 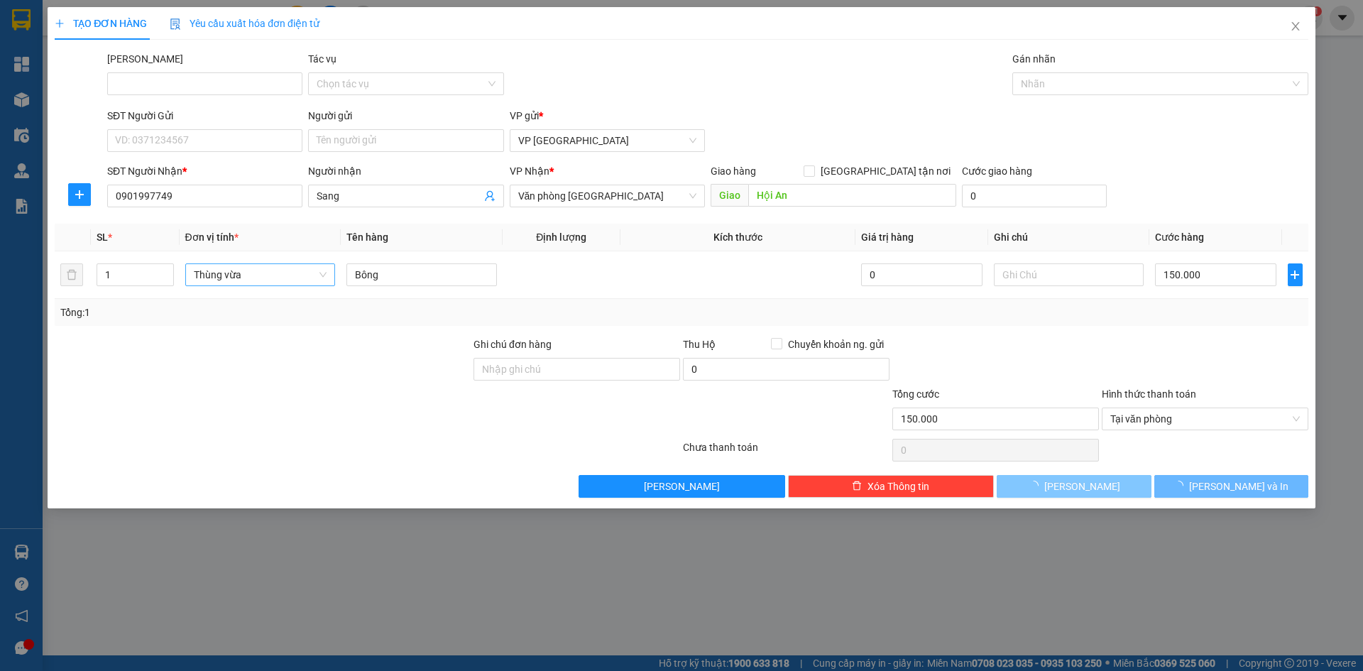 What do you see at coordinates (729, 195) in the screenshot?
I see `span: Giao` at bounding box center [729, 195].